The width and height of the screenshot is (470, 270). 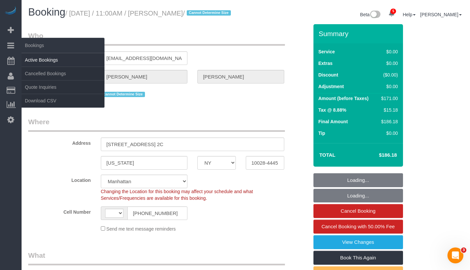 I want to click on label: Tip, so click(x=322, y=133).